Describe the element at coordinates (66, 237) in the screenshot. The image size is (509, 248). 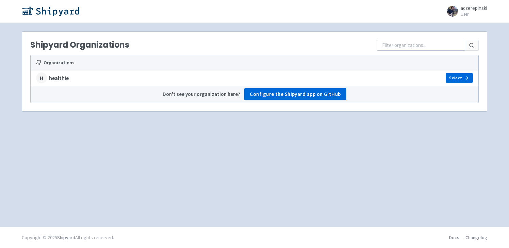
I see `a: Shipyard` at that location.